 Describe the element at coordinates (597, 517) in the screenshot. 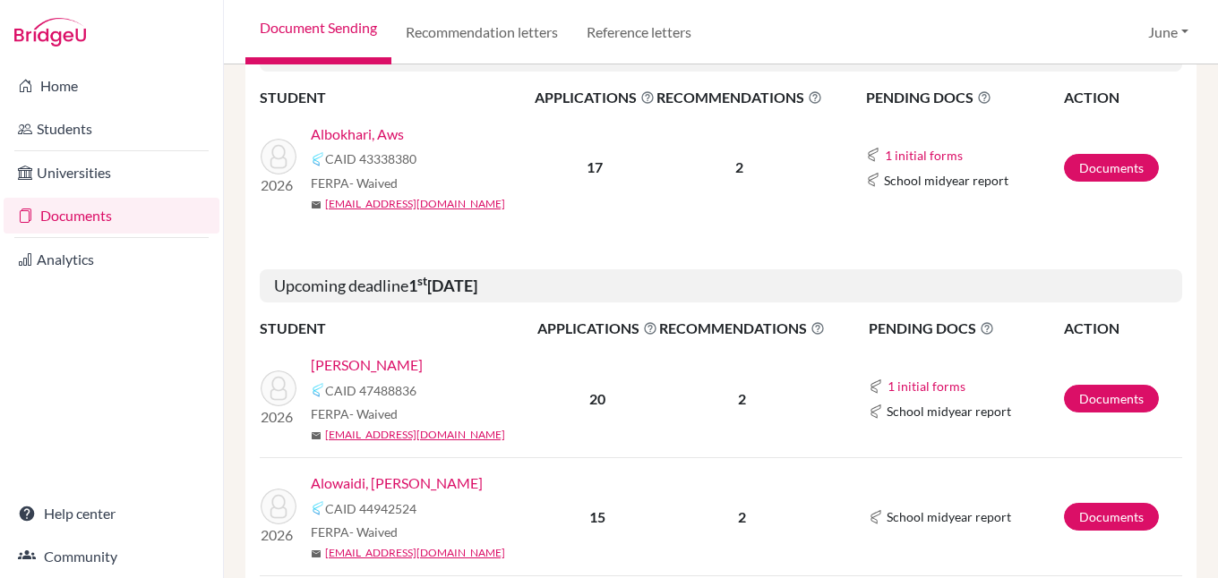

I see `b: 15` at that location.